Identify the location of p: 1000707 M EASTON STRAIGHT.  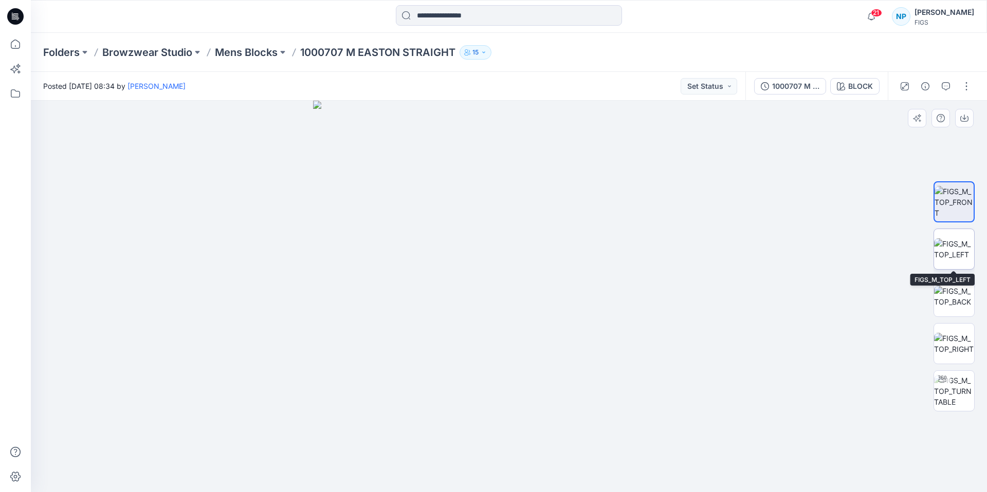
(378, 52).